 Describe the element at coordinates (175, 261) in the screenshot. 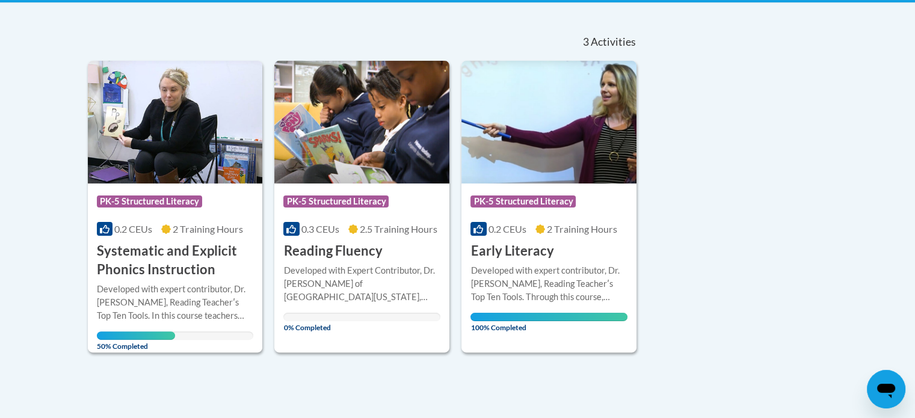

I see `h3: Systematic and Explicit Phonics Instruction` at that location.